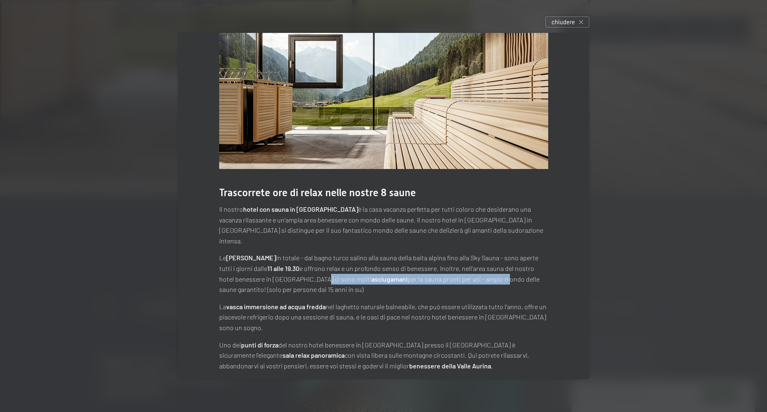  What do you see at coordinates (313, 355) in the screenshot?
I see `strong: sala relax panoramica` at bounding box center [313, 355].